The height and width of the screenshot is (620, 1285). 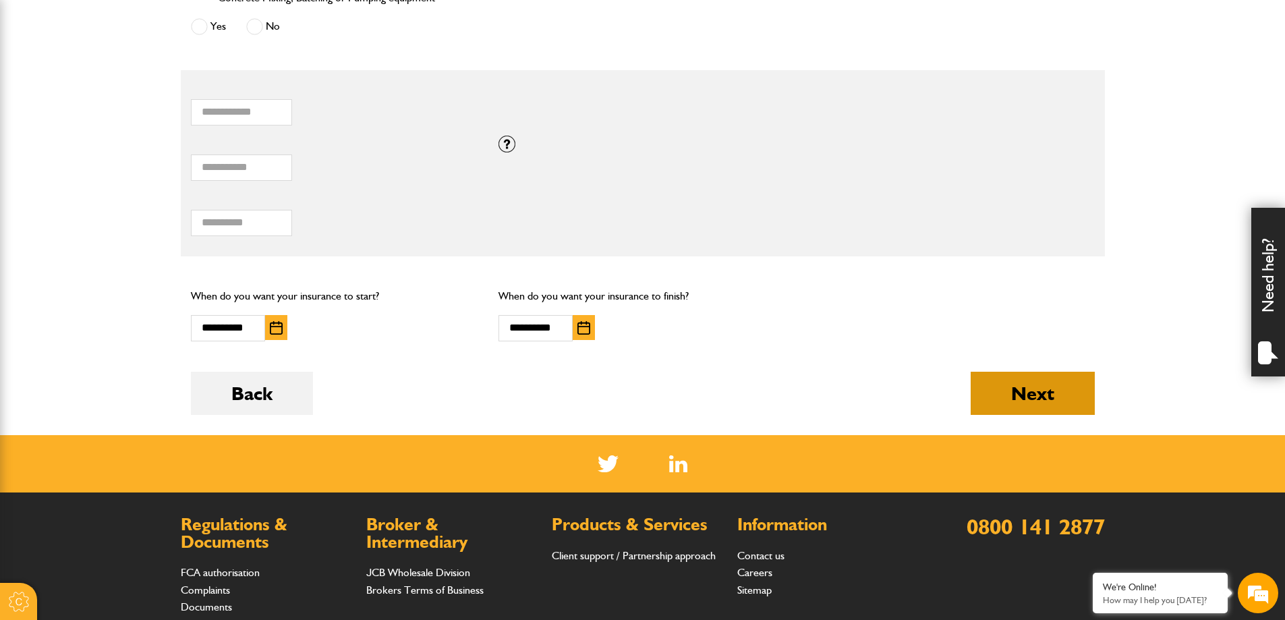 What do you see at coordinates (252, 393) in the screenshot?
I see `button: Back` at bounding box center [252, 393].